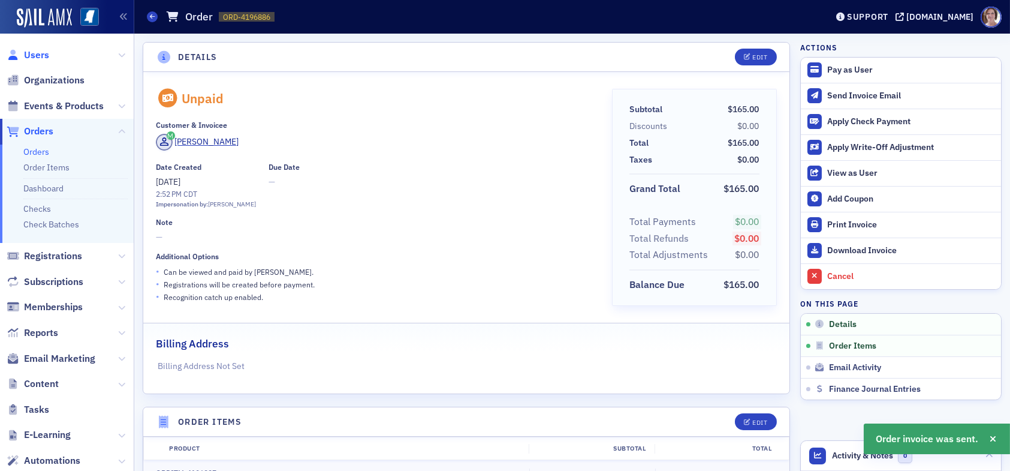 This screenshot has height=471, width=1010. Describe the element at coordinates (867, 17) in the screenshot. I see `div: Support` at that location.